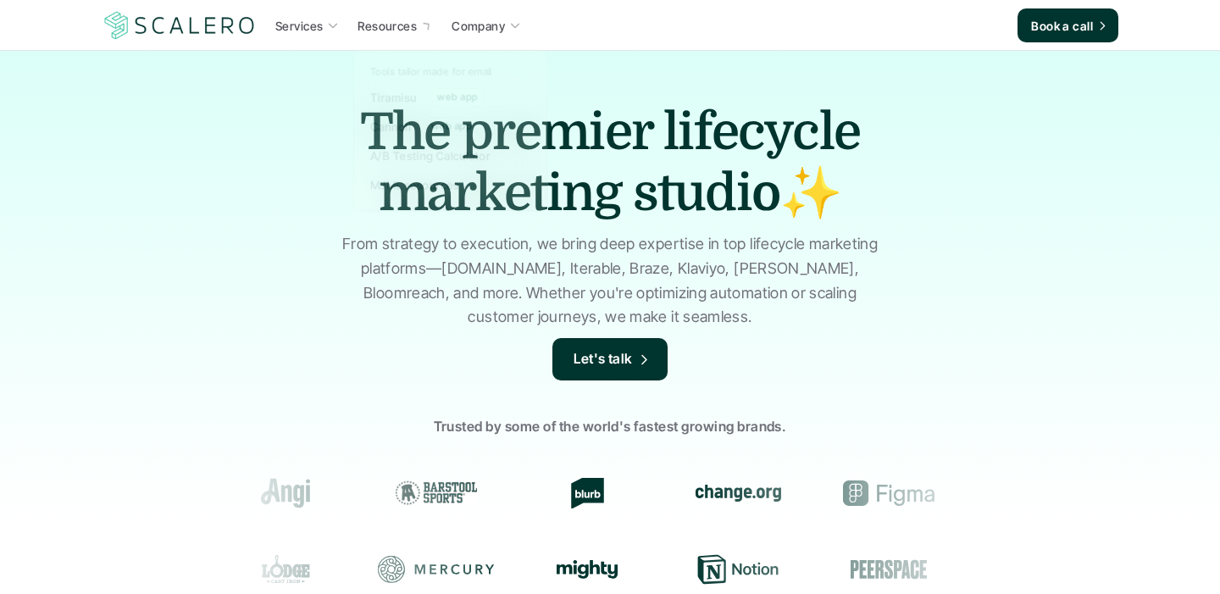  Describe the element at coordinates (1062, 25) in the screenshot. I see `p: Book a call` at that location.